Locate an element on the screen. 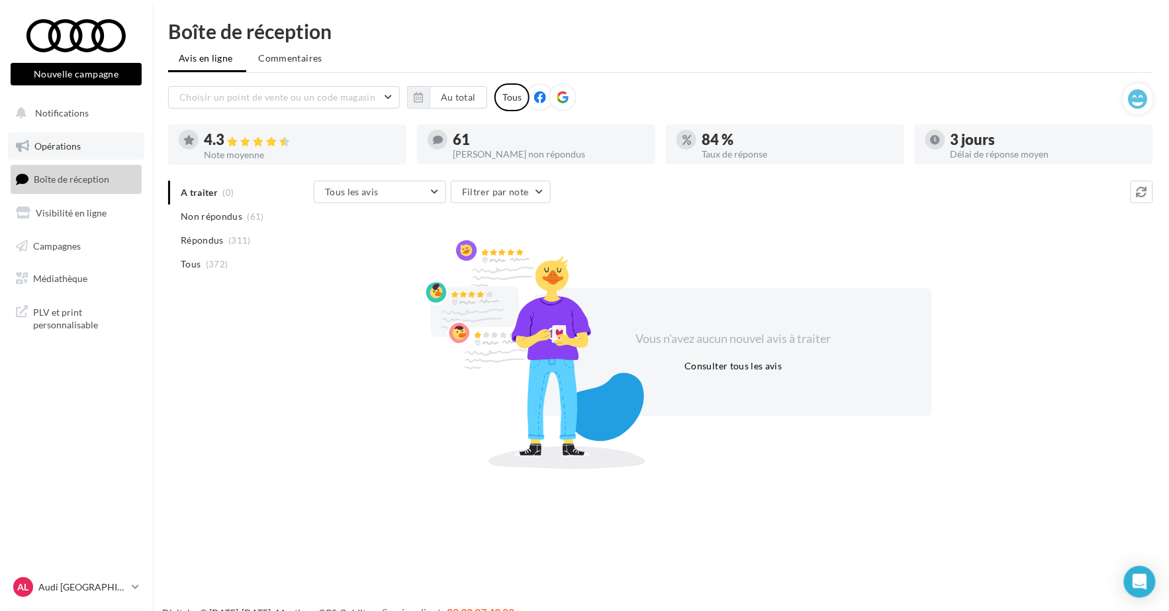 This screenshot has width=1169, height=611. span: Répondus is located at coordinates (202, 240).